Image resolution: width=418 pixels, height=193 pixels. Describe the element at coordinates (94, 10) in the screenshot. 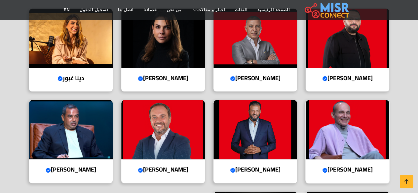

I see `a: تسجيل الدخول` at that location.